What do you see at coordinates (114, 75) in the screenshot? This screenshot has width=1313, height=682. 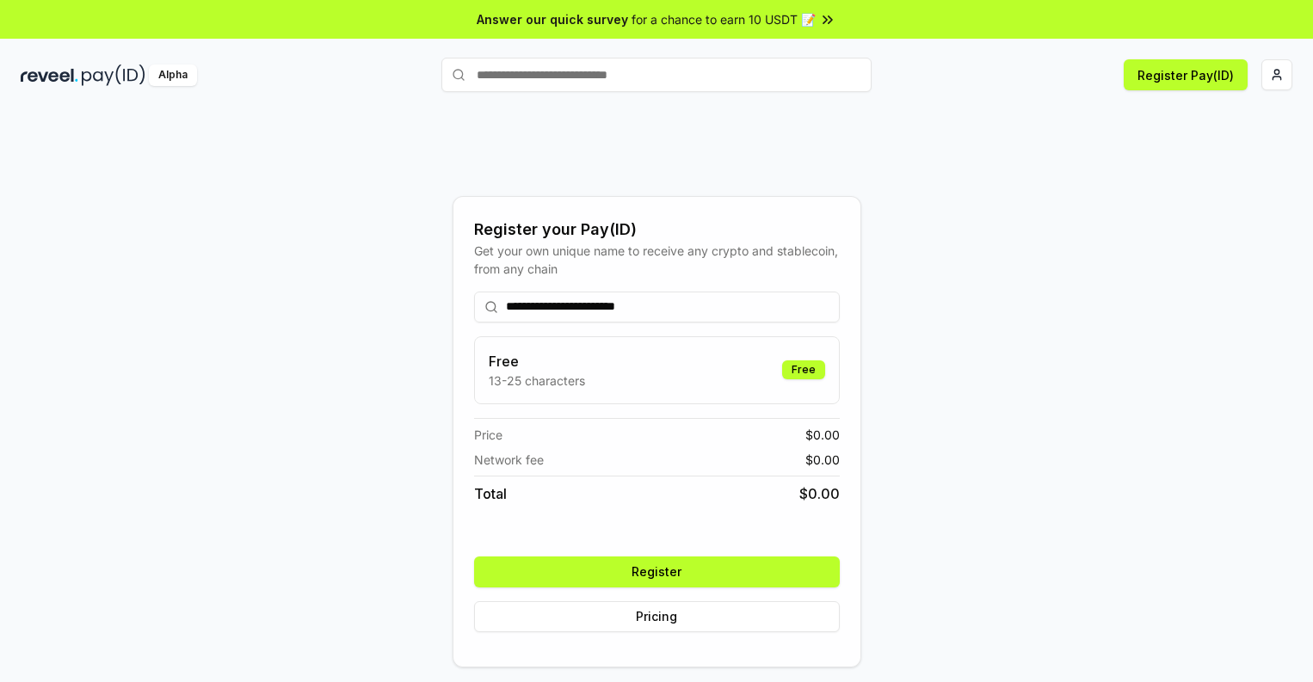 I see `img: pay_id` at bounding box center [114, 75].